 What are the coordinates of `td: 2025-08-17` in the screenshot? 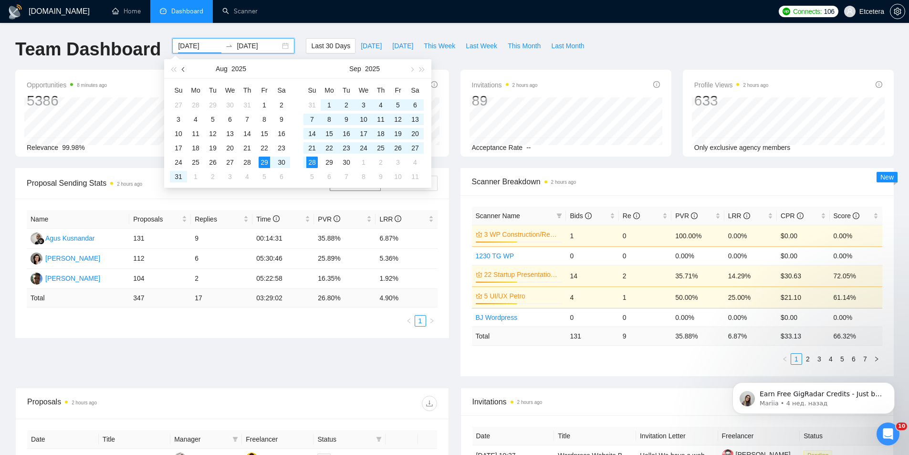 It's located at (179, 148).